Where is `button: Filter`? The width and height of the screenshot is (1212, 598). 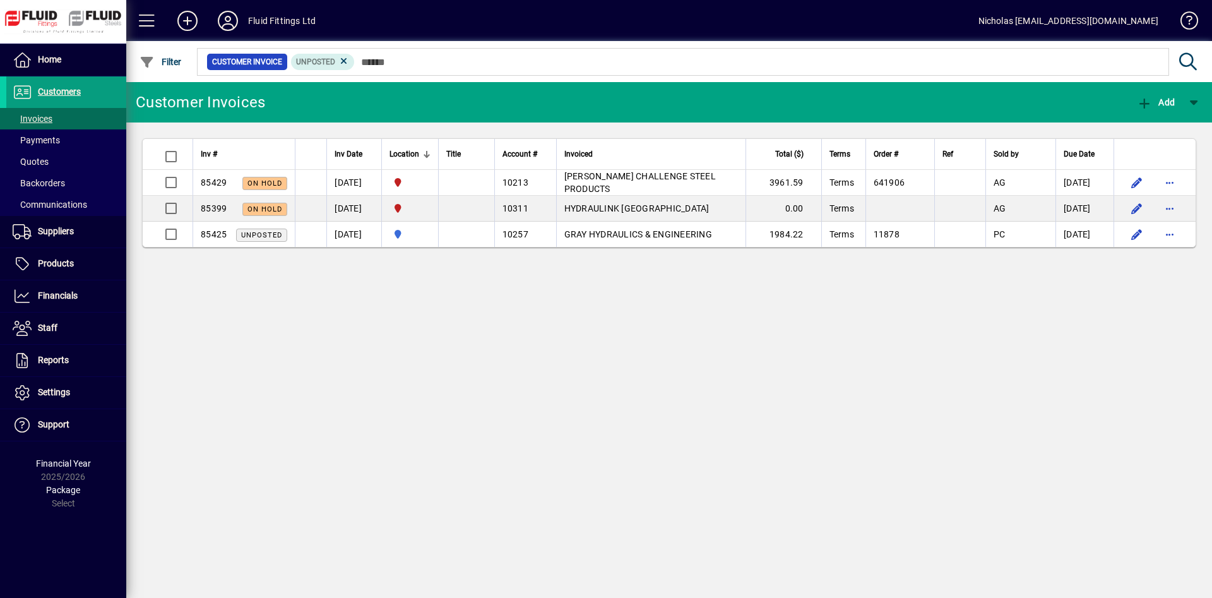 button: Filter is located at coordinates (160, 62).